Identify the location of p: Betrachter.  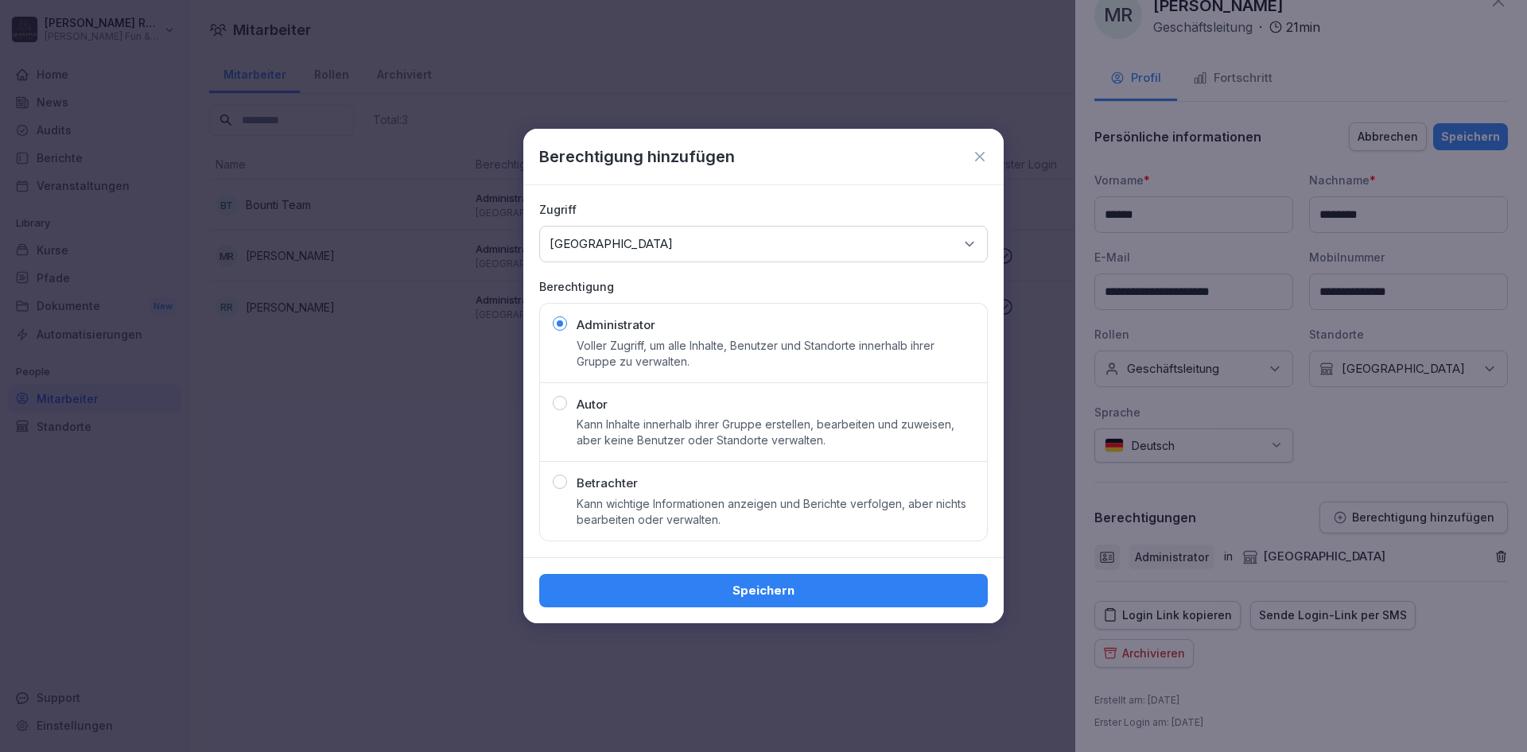
(607, 484).